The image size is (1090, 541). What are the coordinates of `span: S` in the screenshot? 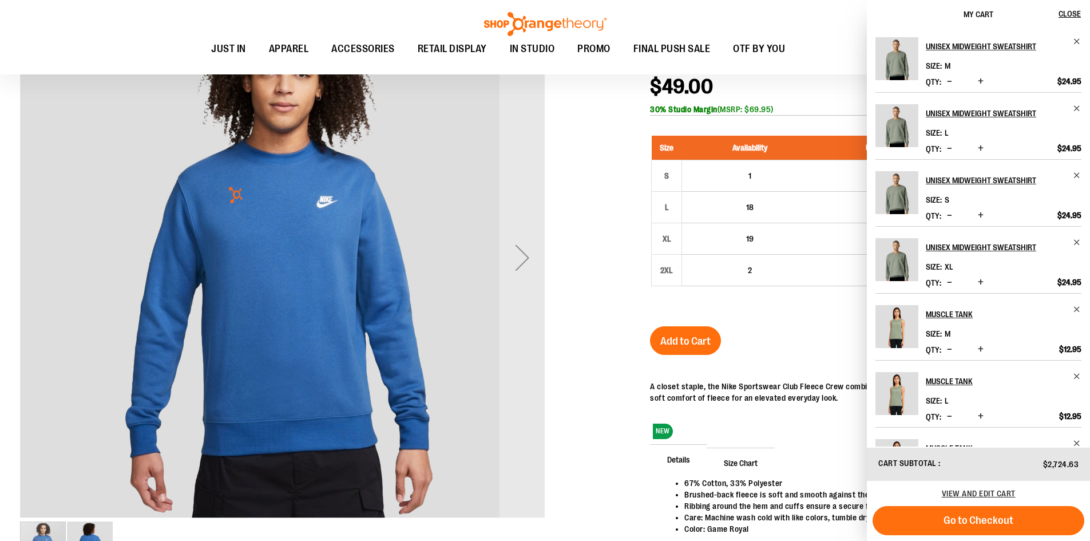 It's located at (947, 200).